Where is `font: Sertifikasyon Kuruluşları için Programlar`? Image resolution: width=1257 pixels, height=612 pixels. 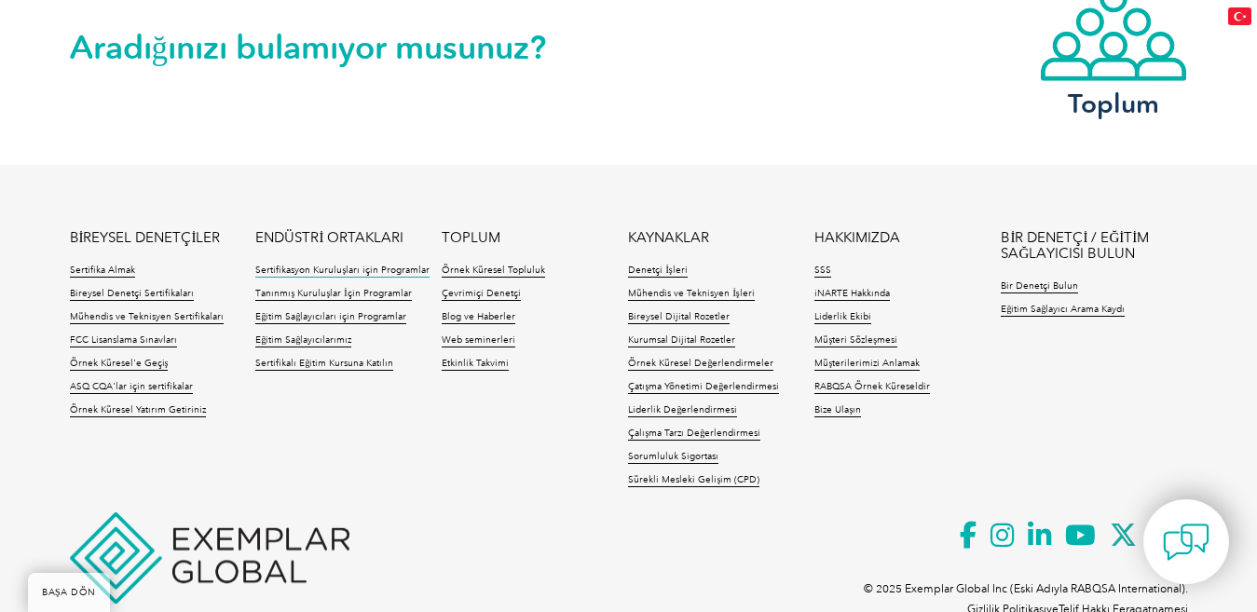
font: Sertifikasyon Kuruluşları için Programlar is located at coordinates (342, 270).